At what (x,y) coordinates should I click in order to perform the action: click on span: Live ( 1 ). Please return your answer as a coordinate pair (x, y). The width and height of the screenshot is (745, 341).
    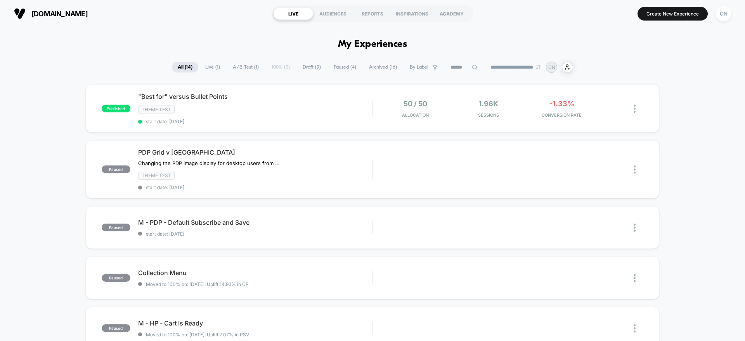
    Looking at the image, I should click on (213, 67).